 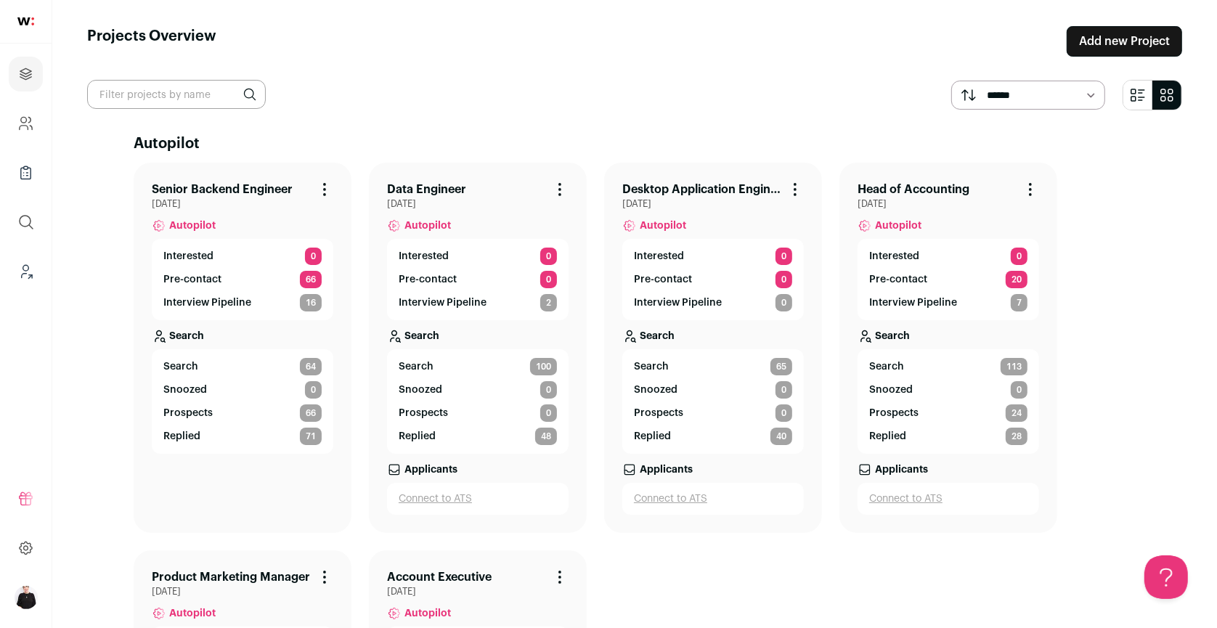 I want to click on a: Head of Accounting, so click(x=914, y=190).